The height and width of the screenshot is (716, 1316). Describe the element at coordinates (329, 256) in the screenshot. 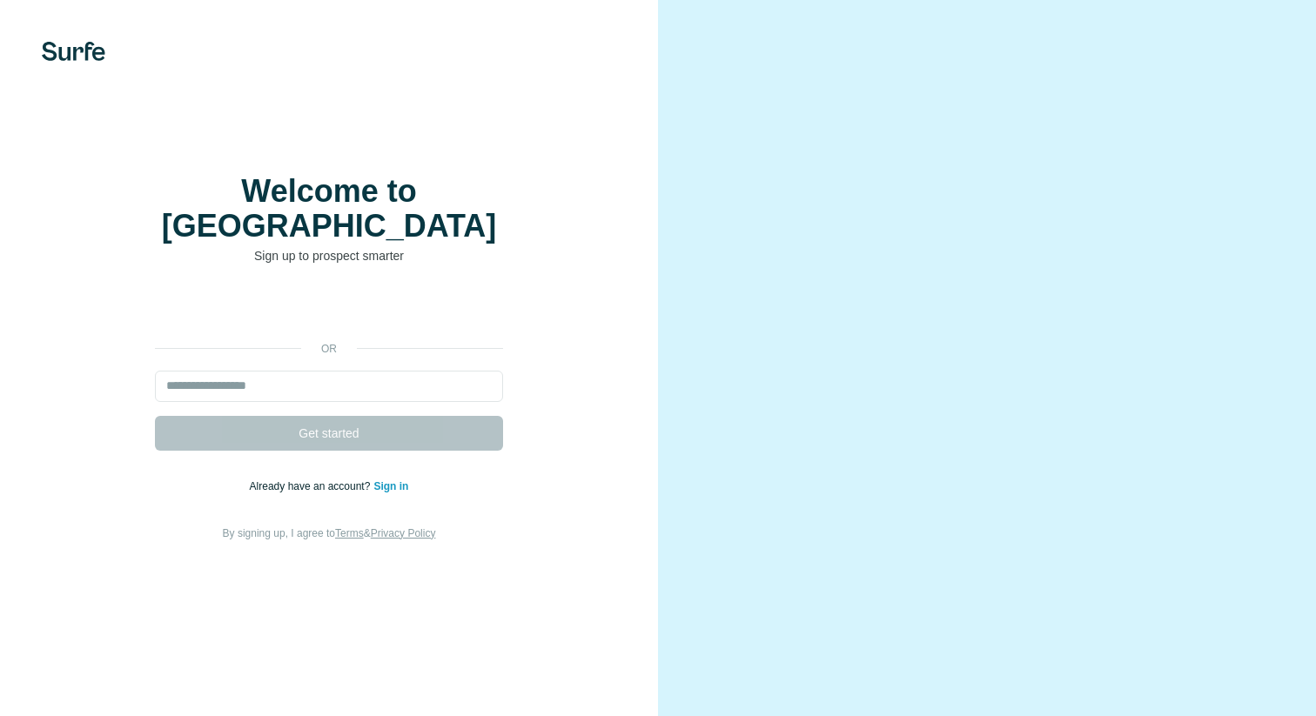

I see `p: Sign up to prospect smarter` at that location.